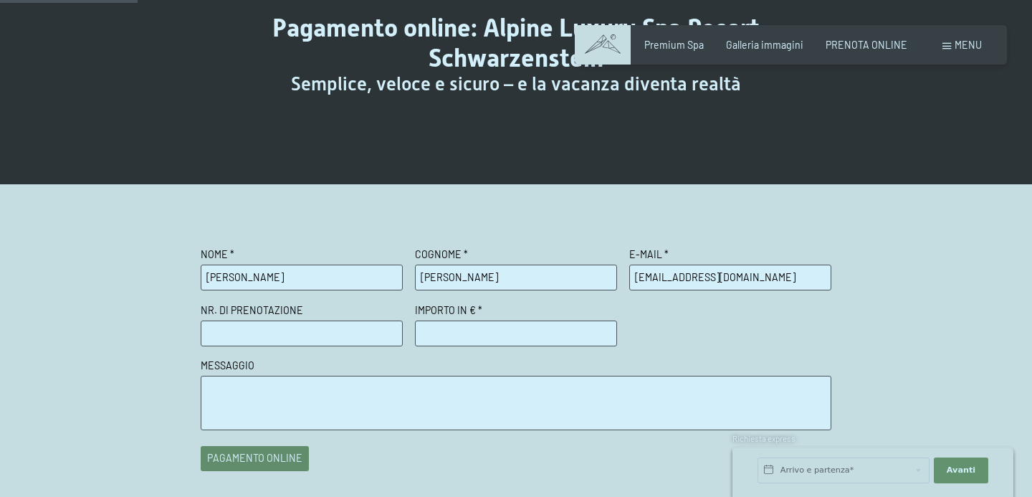  What do you see at coordinates (866, 44) in the screenshot?
I see `a: PRENOTA ONLINE` at bounding box center [866, 44].